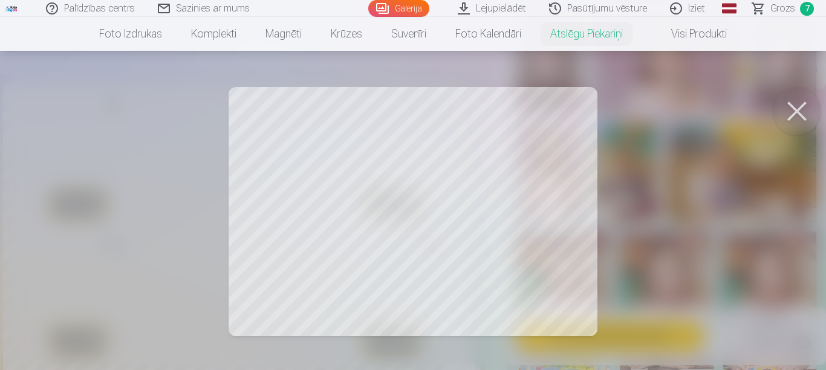 The image size is (826, 370). Describe the element at coordinates (782, 8) in the screenshot. I see `span: Grozs` at that location.